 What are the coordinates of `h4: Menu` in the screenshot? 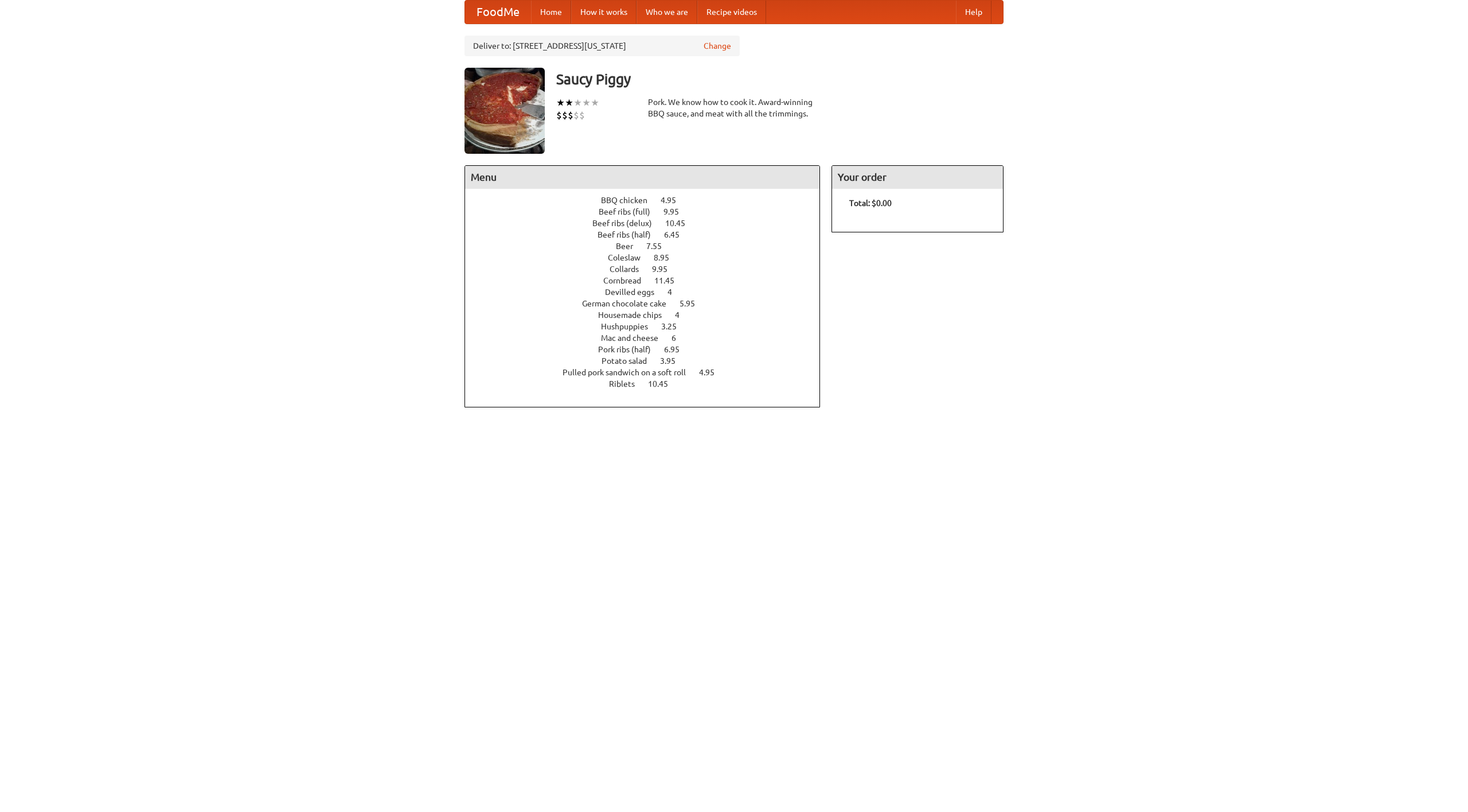 It's located at (642, 177).